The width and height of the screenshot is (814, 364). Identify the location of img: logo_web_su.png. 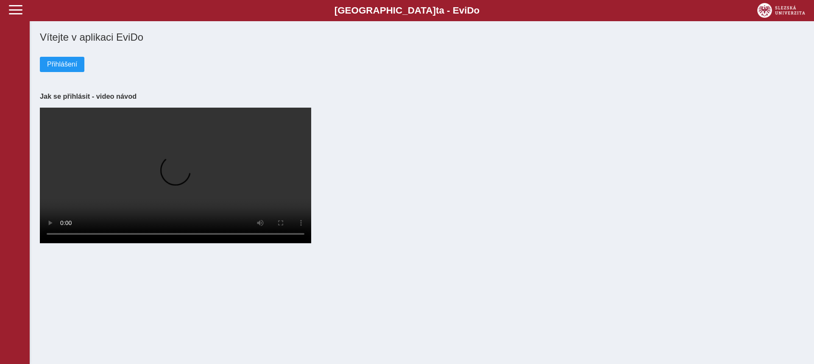
(781, 10).